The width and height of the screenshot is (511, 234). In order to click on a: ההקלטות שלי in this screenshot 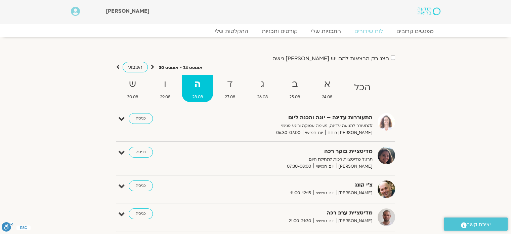, I will do `click(232, 31)`.